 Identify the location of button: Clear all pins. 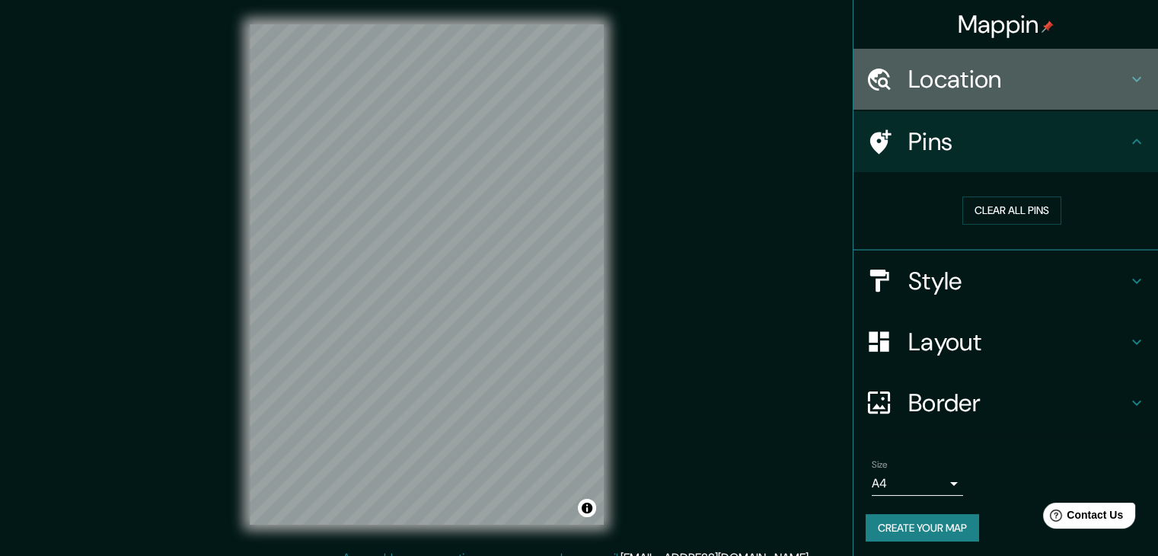
(1012, 210).